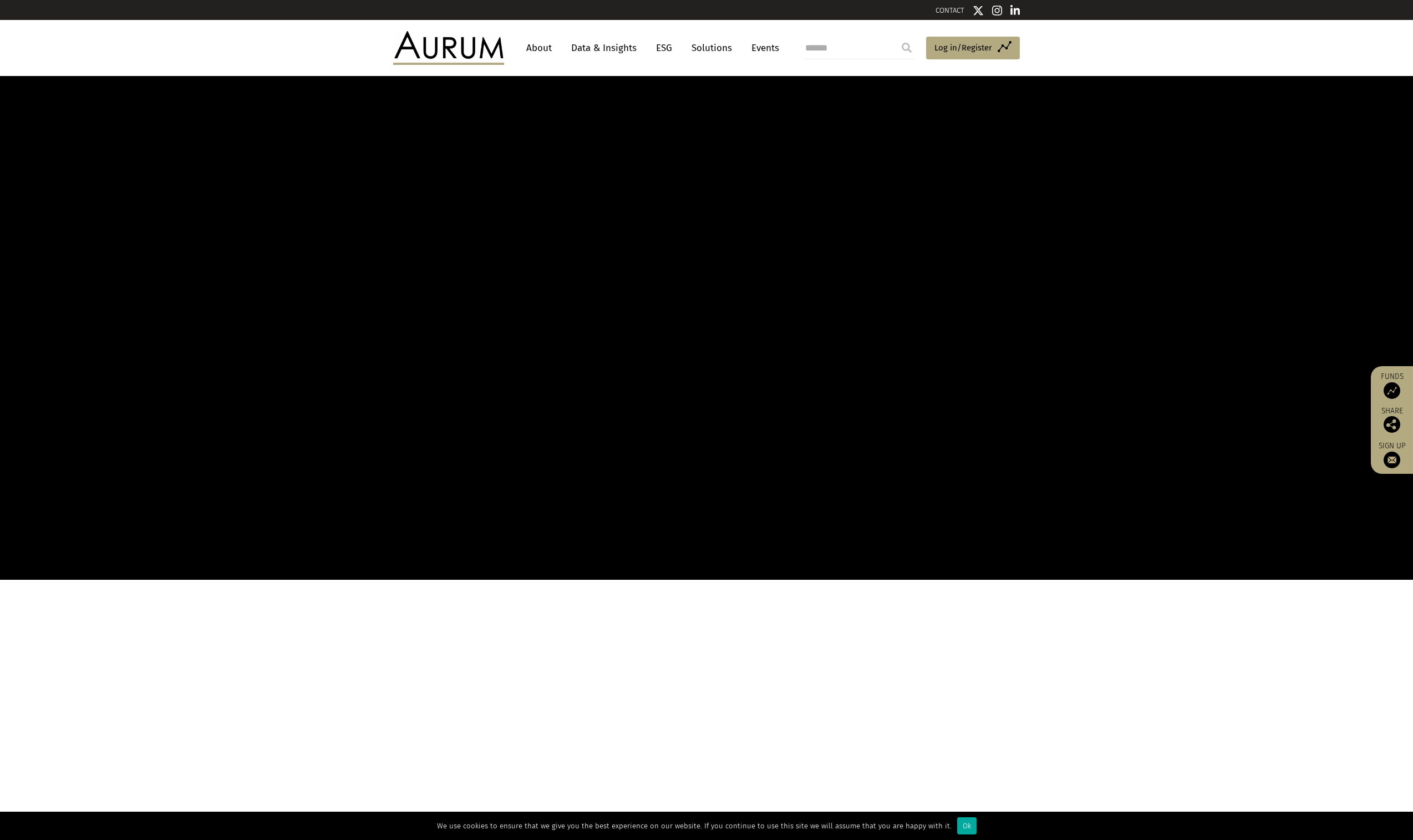 Image resolution: width=1413 pixels, height=840 pixels. What do you see at coordinates (1393, 390) in the screenshot?
I see `img: Access Funds` at bounding box center [1393, 390].